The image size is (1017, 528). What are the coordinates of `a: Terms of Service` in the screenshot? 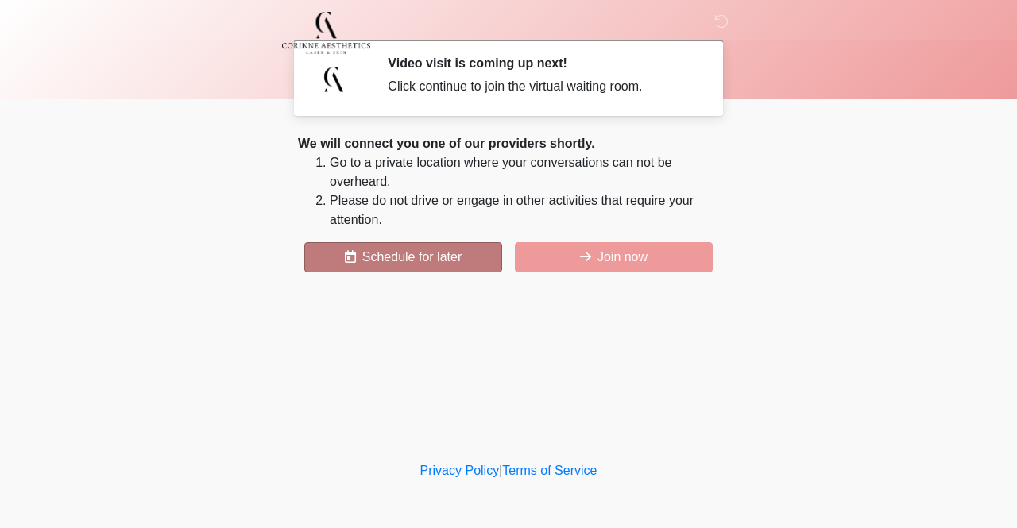 It's located at (549, 470).